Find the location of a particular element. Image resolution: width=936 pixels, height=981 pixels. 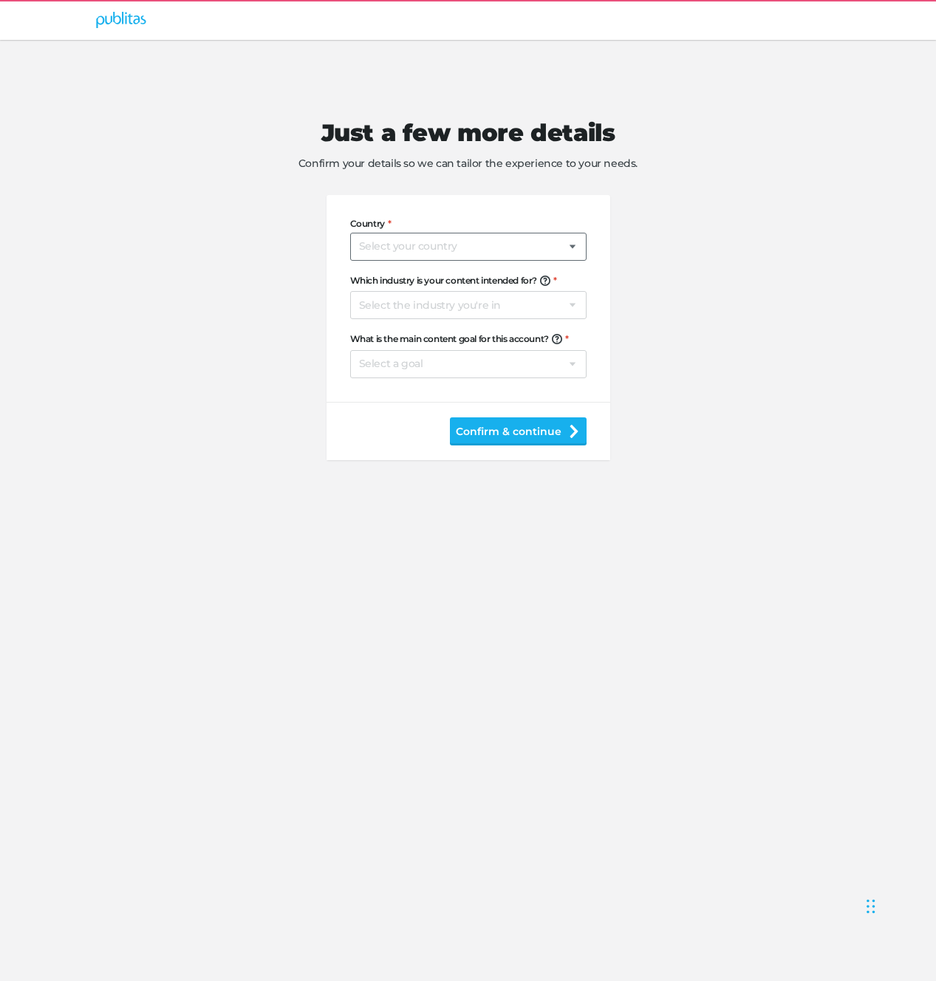

span: Confirm your details so we can tailor the experience to your needs. is located at coordinates (468, 163).